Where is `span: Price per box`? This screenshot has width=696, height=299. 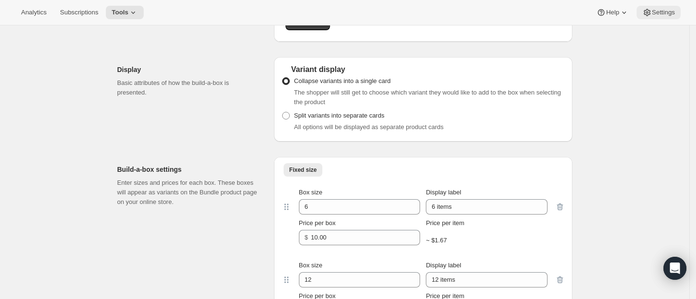 span: Price per box is located at coordinates (317, 222).